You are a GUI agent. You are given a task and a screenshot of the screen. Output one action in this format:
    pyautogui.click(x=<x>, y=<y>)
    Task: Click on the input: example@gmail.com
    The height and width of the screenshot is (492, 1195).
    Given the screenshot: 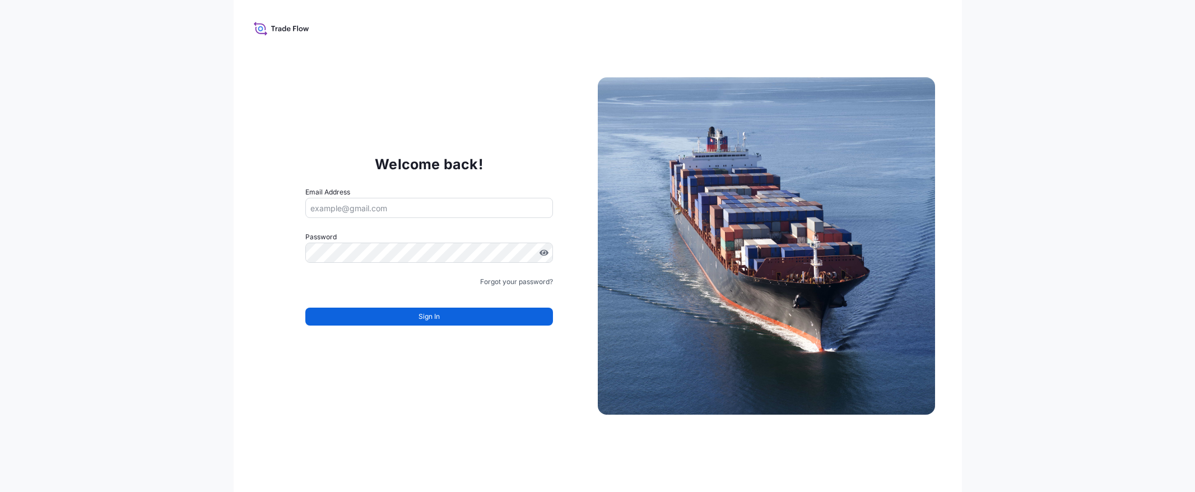 What is the action you would take?
    pyautogui.click(x=429, y=208)
    